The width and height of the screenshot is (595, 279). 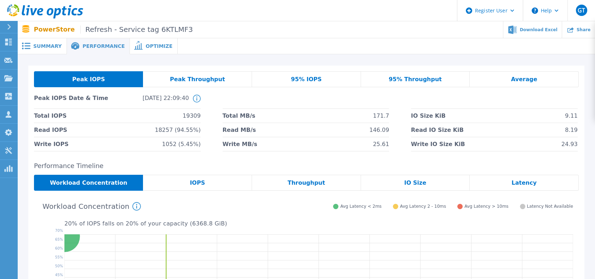 I want to click on text: 50%, so click(x=59, y=265).